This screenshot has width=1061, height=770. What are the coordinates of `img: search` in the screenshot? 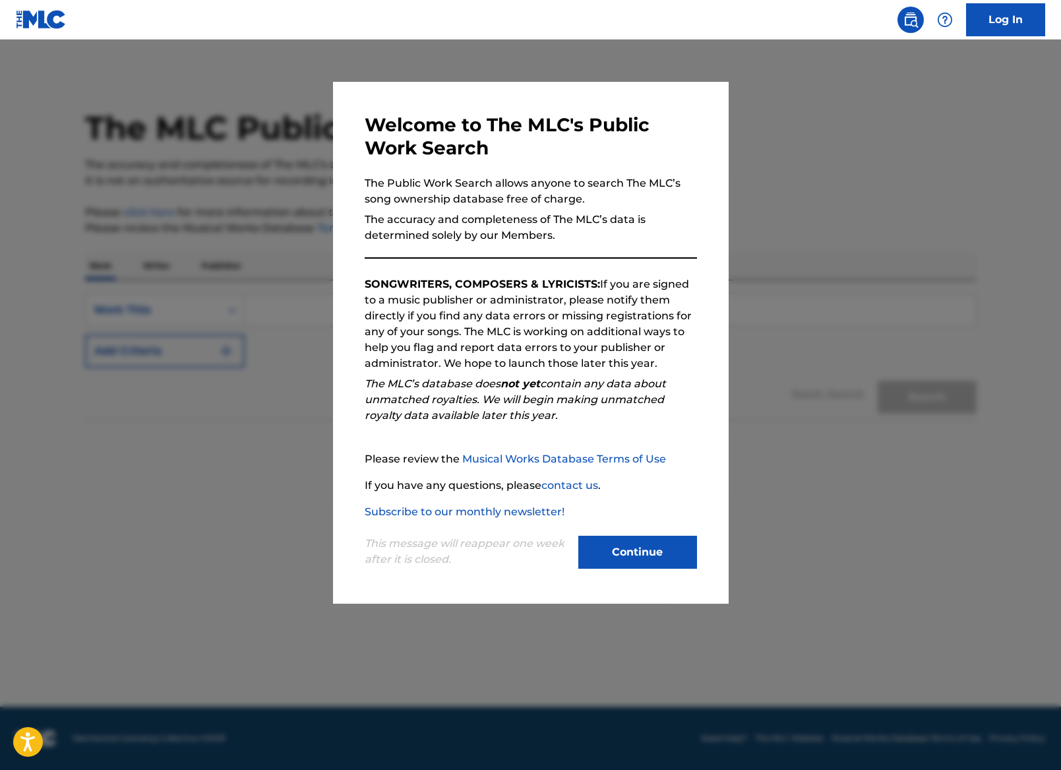 It's located at (911, 20).